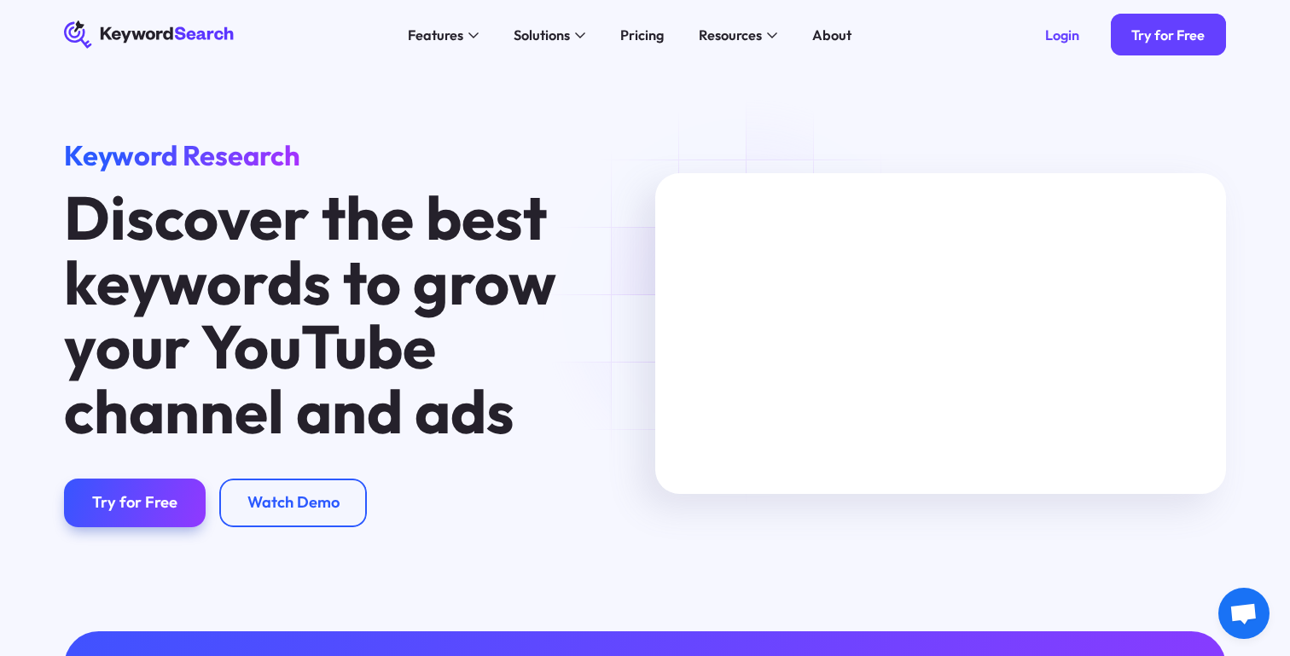  Describe the element at coordinates (542, 35) in the screenshot. I see `div: Solutions` at that location.